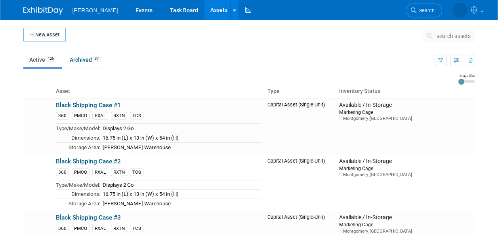  I want to click on span: Search, so click(426, 10).